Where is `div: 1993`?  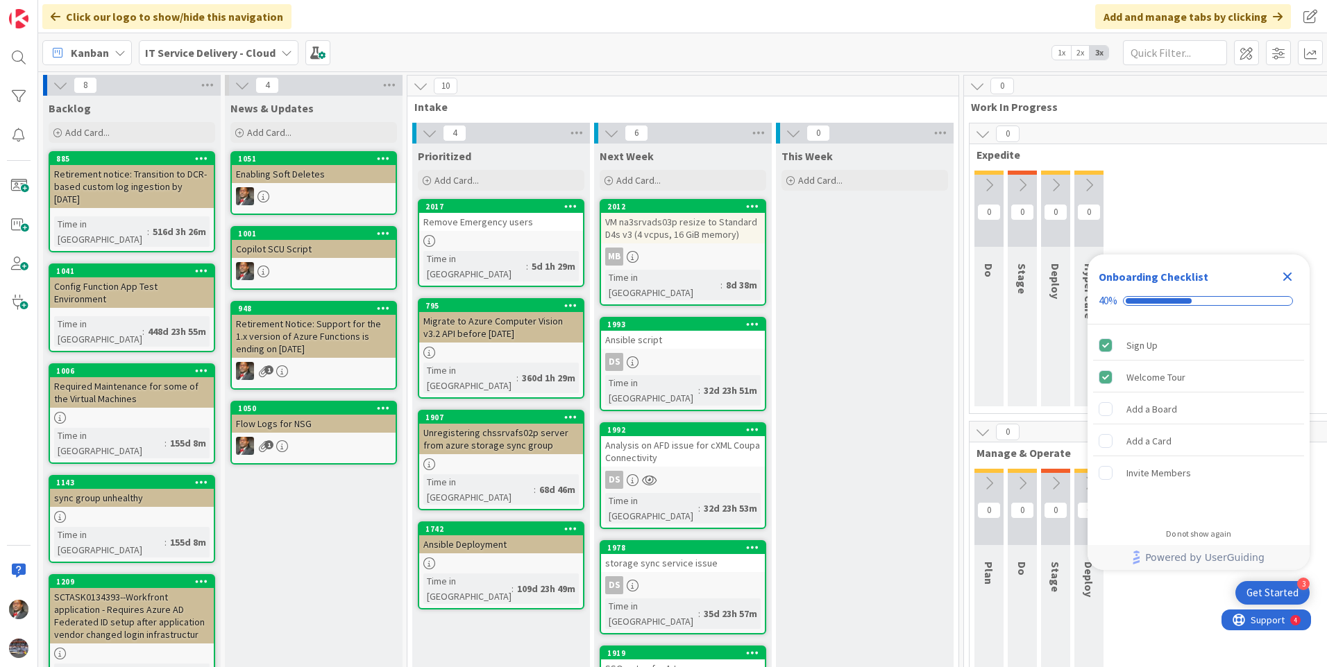 div: 1993 is located at coordinates (683, 325).